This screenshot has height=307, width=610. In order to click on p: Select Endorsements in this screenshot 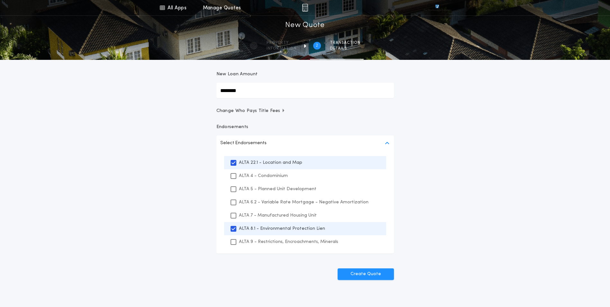, I will do `click(243, 143)`.